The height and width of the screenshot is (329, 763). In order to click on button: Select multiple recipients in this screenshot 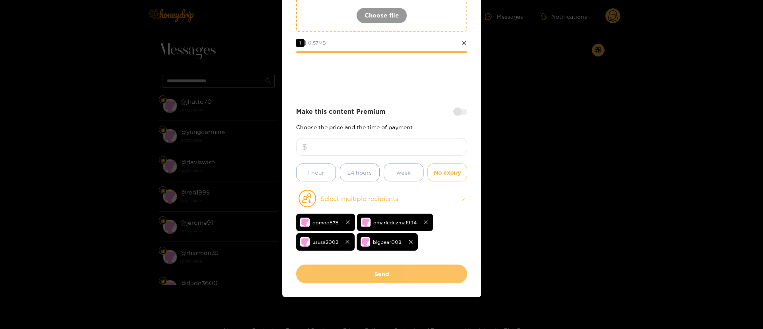, I will do `click(382, 199)`.